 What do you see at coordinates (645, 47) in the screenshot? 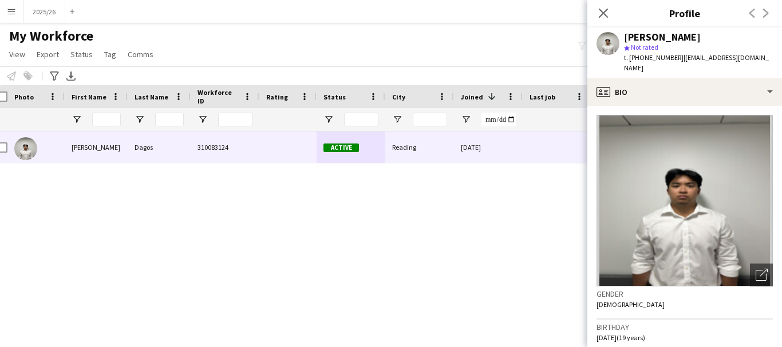
I see `span: Not rated` at bounding box center [645, 47].